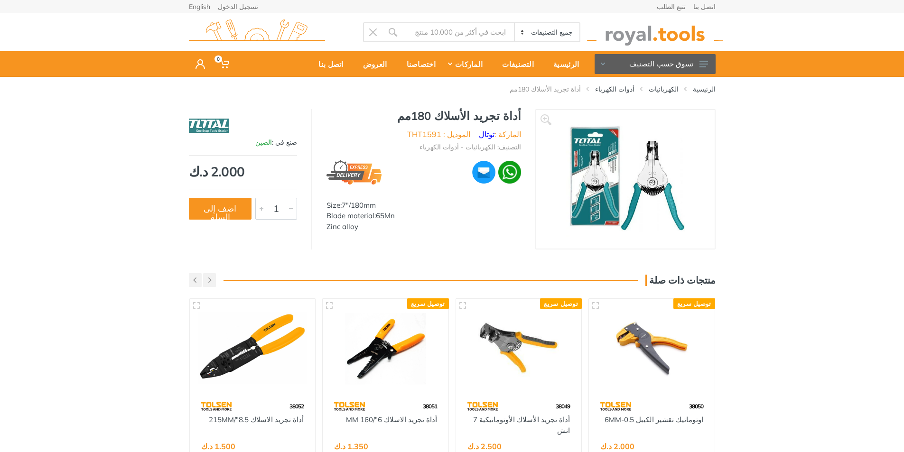 The width and height of the screenshot is (904, 452). What do you see at coordinates (296, 406) in the screenshot?
I see `span: 38052` at bounding box center [296, 406].